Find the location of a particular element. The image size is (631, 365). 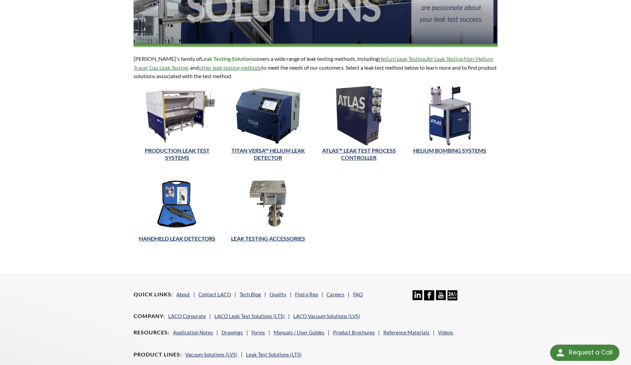

a: TITAN VERSA™ Helium Leak Detector is located at coordinates (268, 154).